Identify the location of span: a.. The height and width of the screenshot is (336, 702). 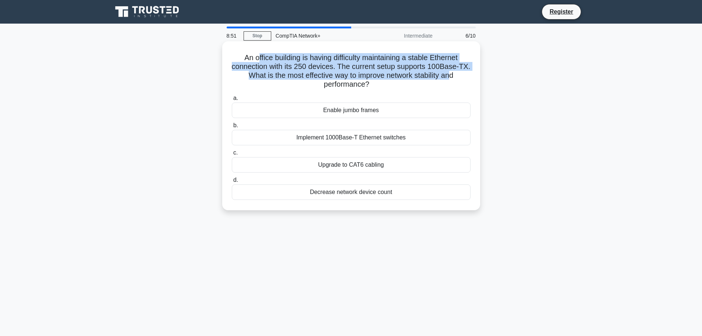
(235, 98).